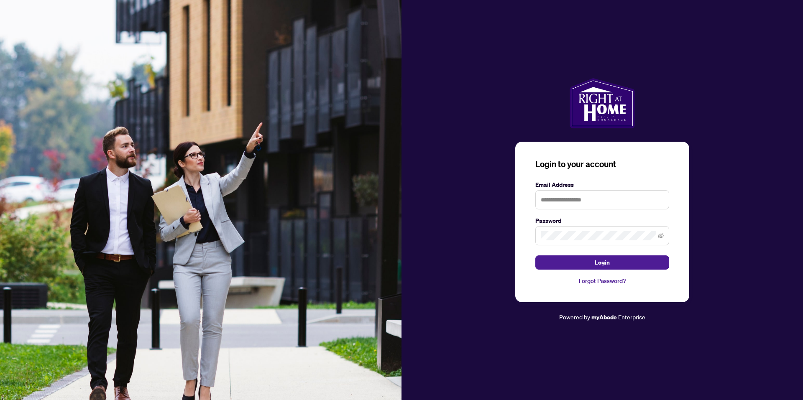 The width and height of the screenshot is (803, 400). Describe the element at coordinates (661, 236) in the screenshot. I see `span: eye-invisible` at that location.